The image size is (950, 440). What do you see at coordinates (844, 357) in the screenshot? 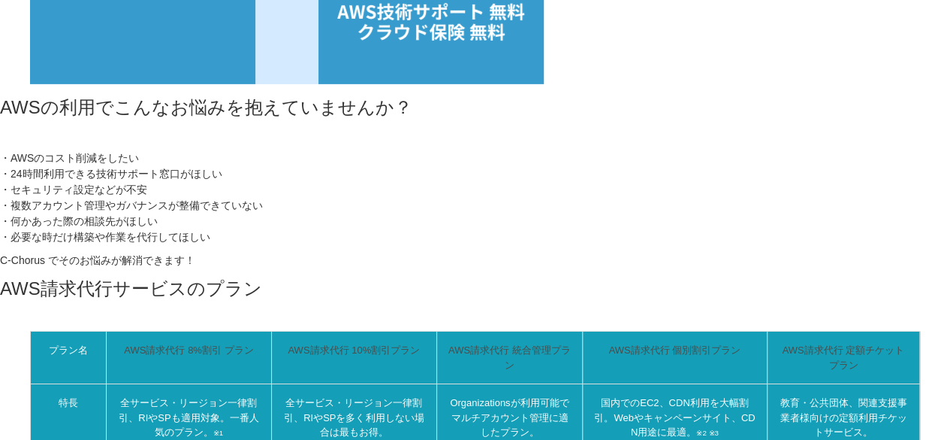
I see `a: AWS請求代行 定額チケットプラン` at bounding box center [844, 357].